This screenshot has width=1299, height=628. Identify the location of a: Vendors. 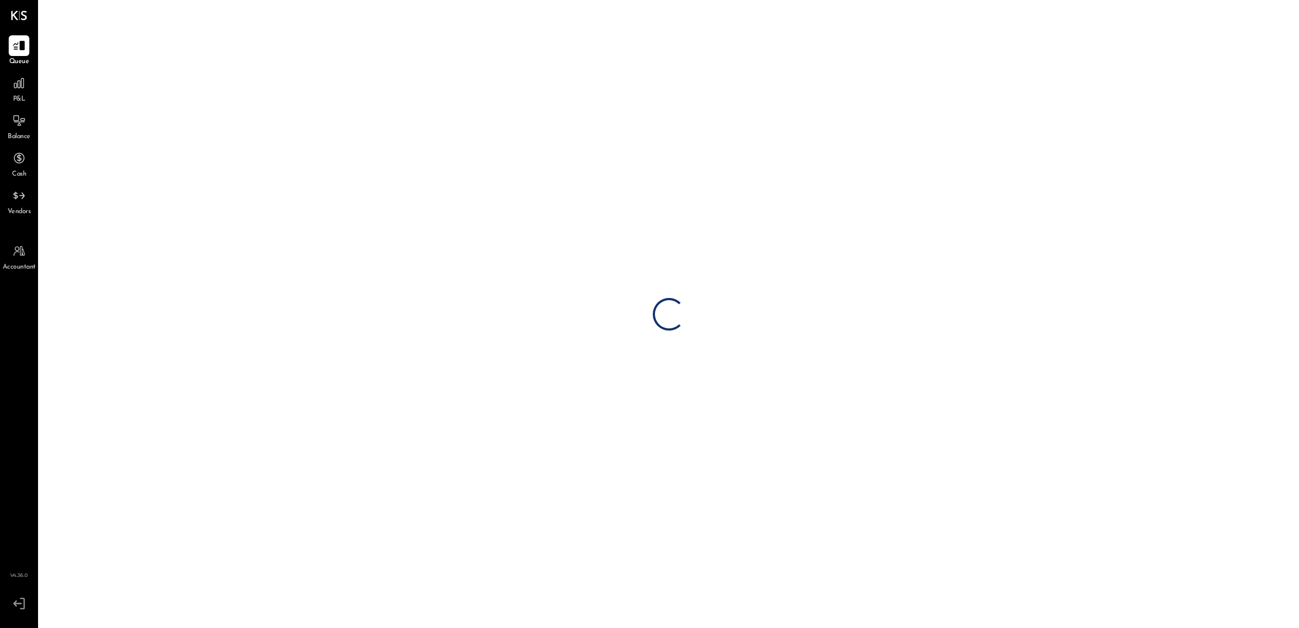
(19, 201).